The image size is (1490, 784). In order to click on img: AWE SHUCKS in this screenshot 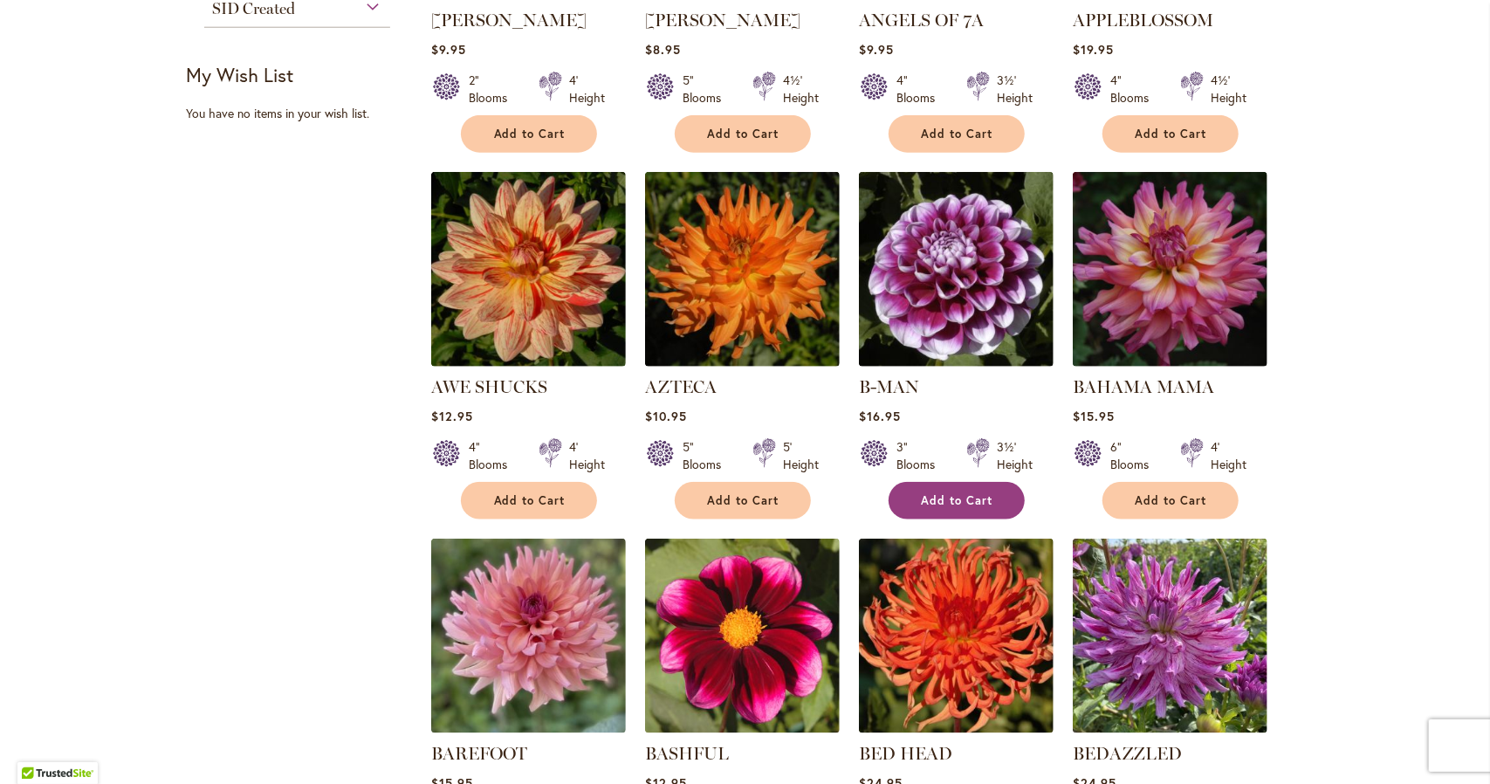, I will do `click(528, 269)`.